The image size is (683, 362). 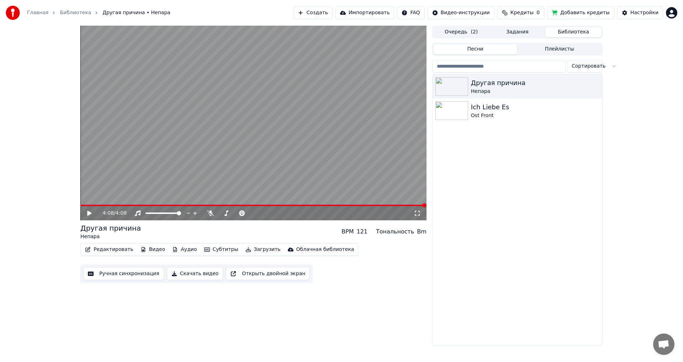 I want to click on span: 0, so click(x=538, y=13).